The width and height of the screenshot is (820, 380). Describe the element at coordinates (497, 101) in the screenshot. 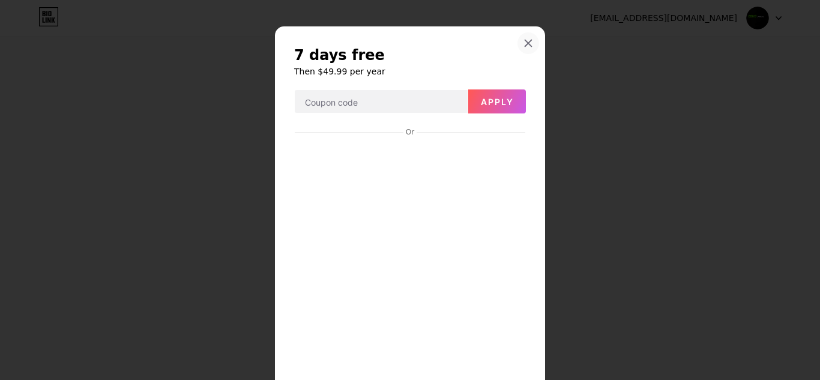

I see `span: Apply` at that location.